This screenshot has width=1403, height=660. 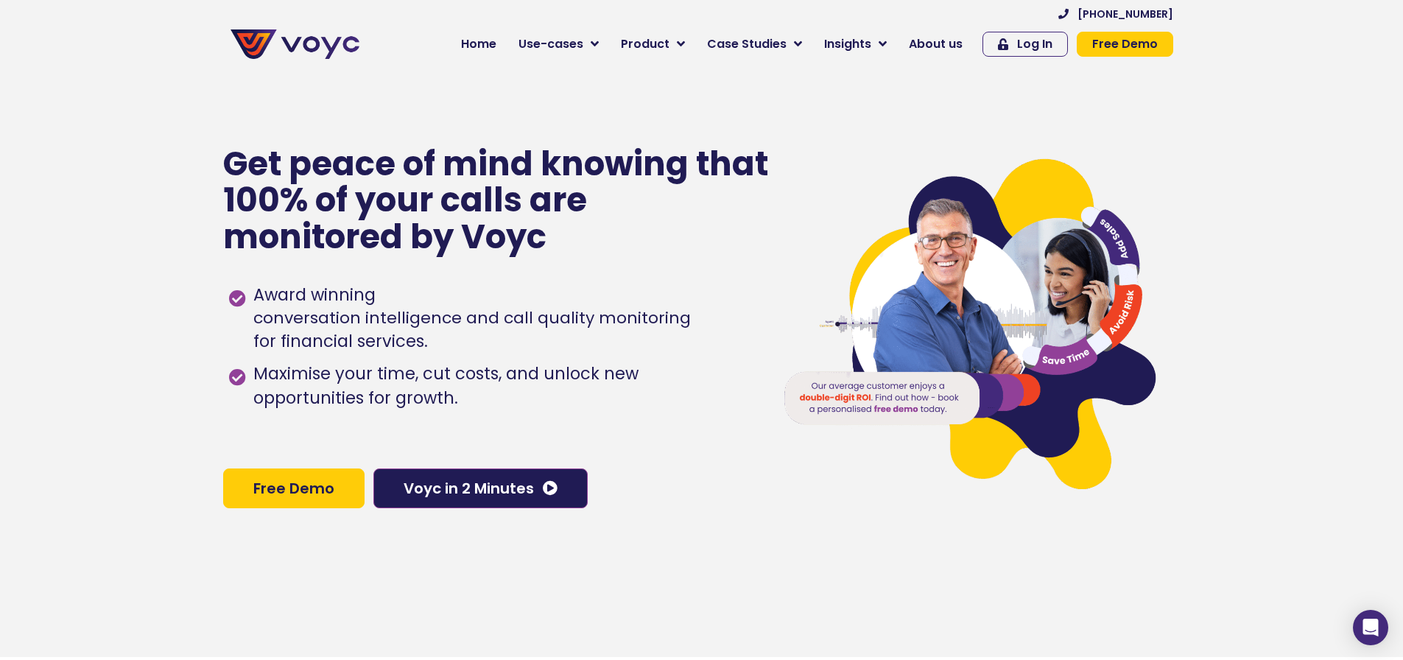 What do you see at coordinates (754, 44) in the screenshot?
I see `a: Case Studies` at bounding box center [754, 44].